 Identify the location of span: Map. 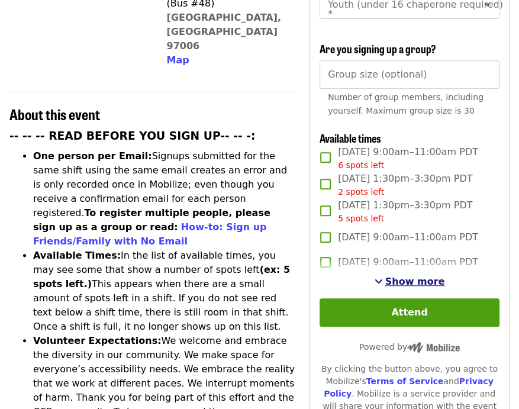
(178, 60).